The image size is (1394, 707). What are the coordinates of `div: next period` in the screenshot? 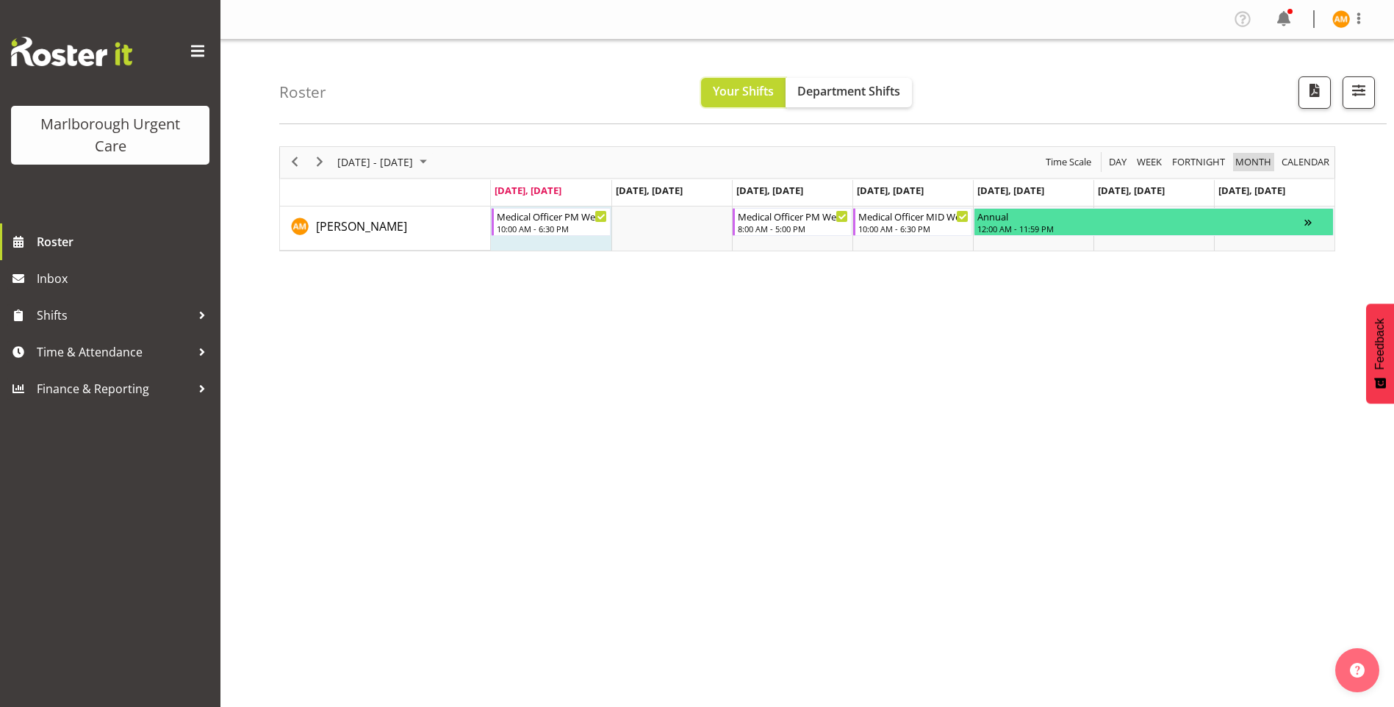 It's located at (320, 162).